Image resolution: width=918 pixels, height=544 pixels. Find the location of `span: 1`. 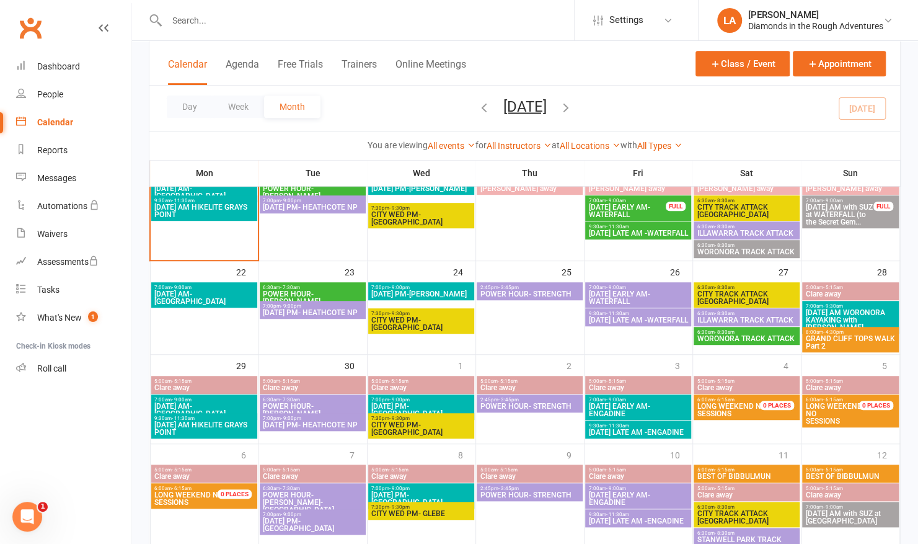

span: 1 is located at coordinates (43, 507).